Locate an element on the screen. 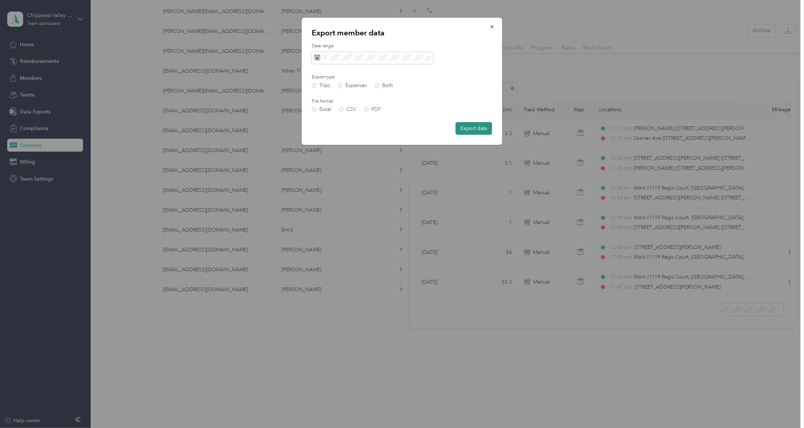 The image size is (804, 428). p: Export member data is located at coordinates (402, 33).